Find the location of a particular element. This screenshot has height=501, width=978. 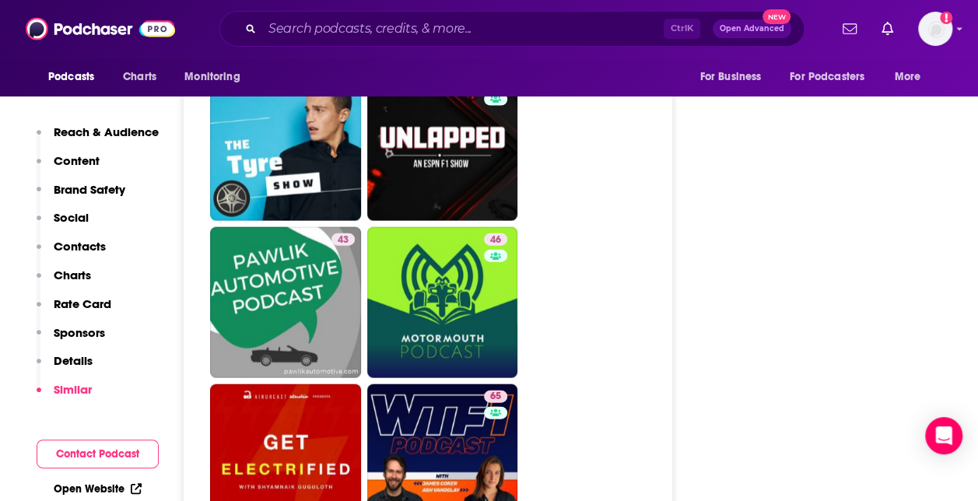

button: Similar is located at coordinates (64, 396).